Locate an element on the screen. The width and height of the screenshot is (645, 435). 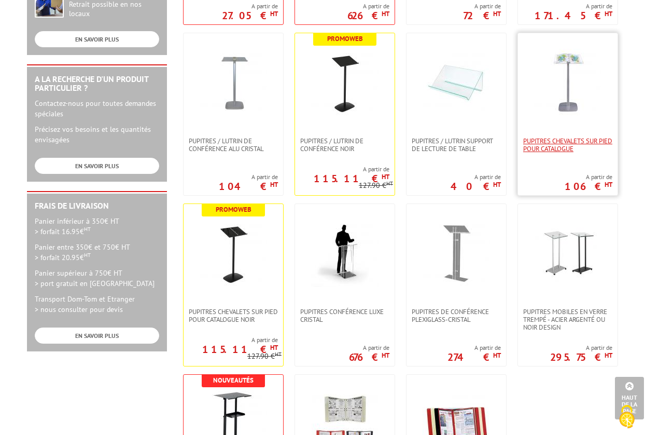
span: Pupitres / lutrin de conférence Alu Cristal is located at coordinates (233, 145).